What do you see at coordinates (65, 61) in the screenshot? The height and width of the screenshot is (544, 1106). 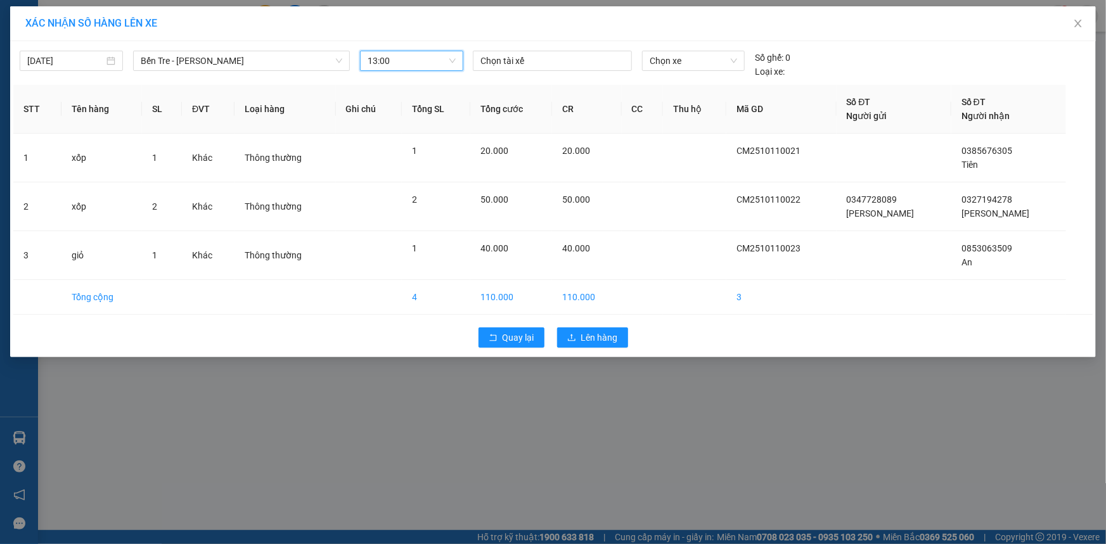 I see `input: 11/10/2025` at bounding box center [65, 61].